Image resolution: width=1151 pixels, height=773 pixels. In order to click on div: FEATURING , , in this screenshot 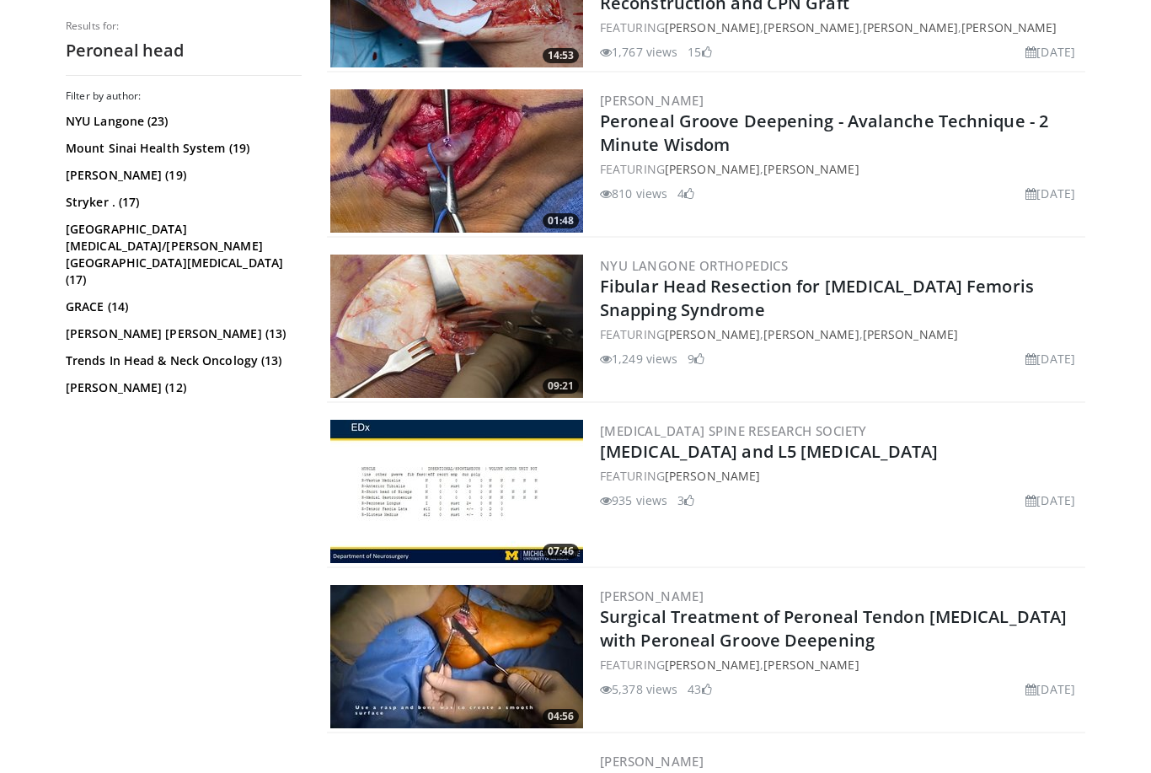, I will do `click(841, 334)`.